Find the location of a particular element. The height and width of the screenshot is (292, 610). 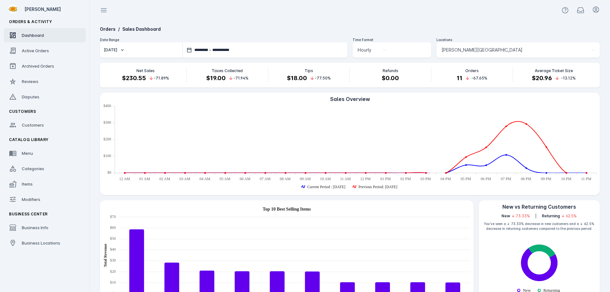

span: Categories is located at coordinates (33, 168).